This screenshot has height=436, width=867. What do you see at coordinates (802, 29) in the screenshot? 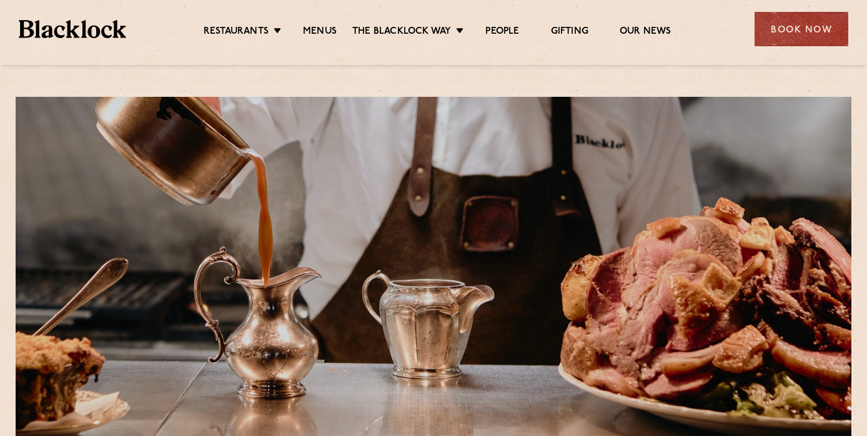
I see `div: Book Now` at bounding box center [802, 29].